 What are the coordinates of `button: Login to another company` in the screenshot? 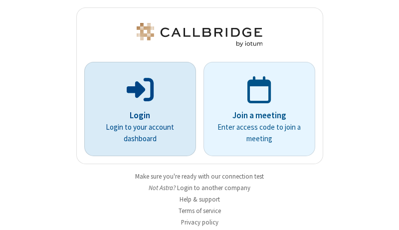 It's located at (213, 187).